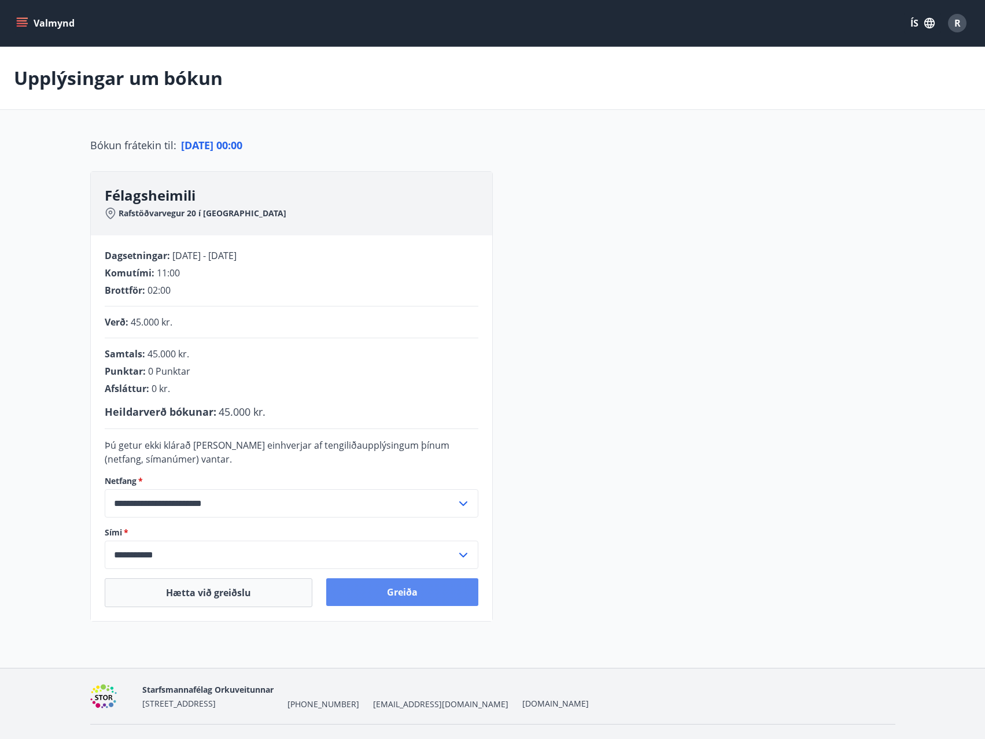 The width and height of the screenshot is (985, 739). Describe the element at coordinates (168, 273) in the screenshot. I see `span: 11:00` at that location.